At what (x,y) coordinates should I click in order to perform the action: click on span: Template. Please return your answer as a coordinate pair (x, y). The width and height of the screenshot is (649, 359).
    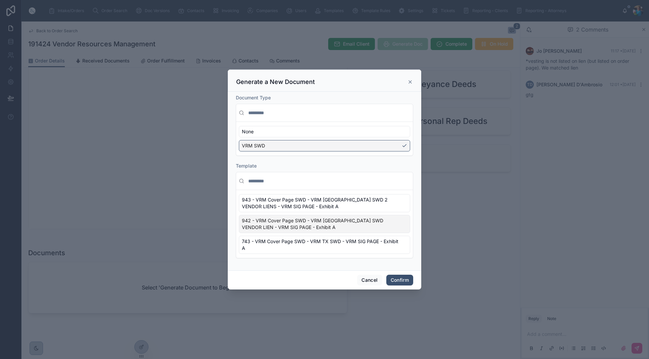
    Looking at the image, I should click on (246, 166).